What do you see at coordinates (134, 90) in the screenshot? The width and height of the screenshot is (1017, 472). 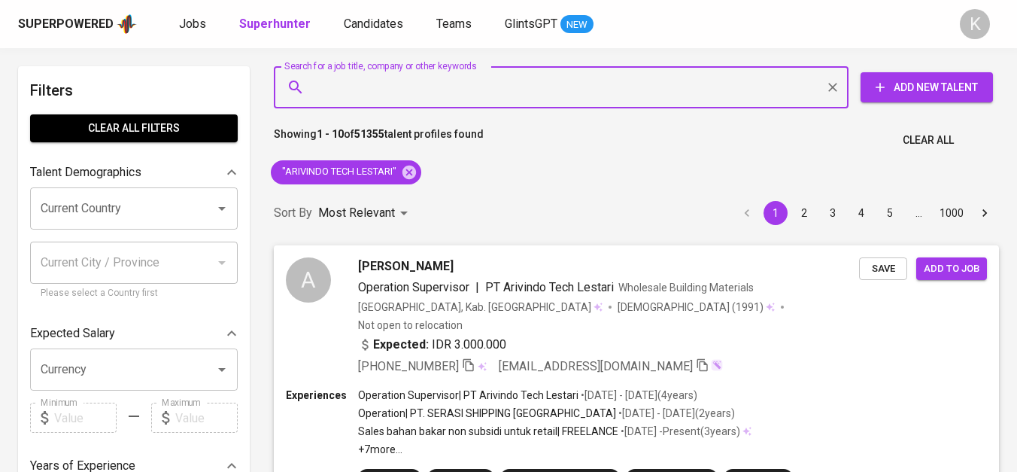 I see `h6: Filters` at bounding box center [134, 90].